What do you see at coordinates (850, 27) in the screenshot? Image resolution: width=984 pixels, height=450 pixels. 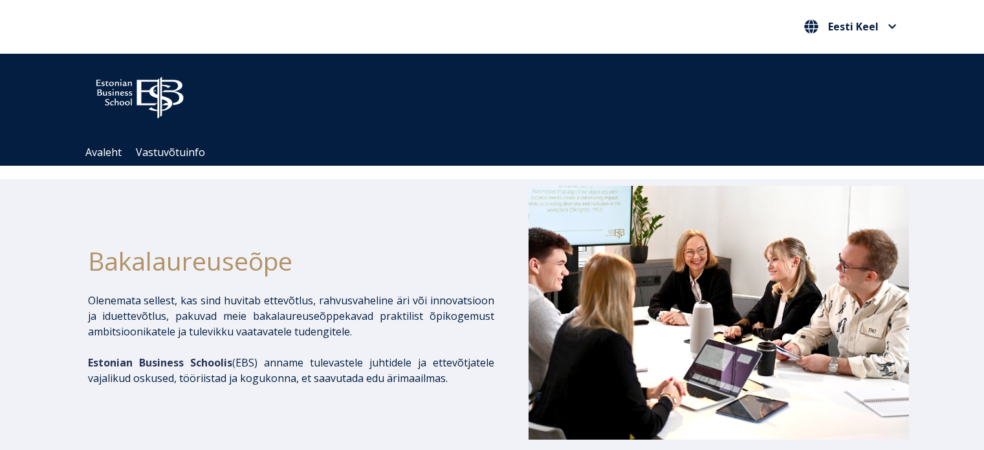 I see `nav: Vali oma keel` at bounding box center [850, 27].